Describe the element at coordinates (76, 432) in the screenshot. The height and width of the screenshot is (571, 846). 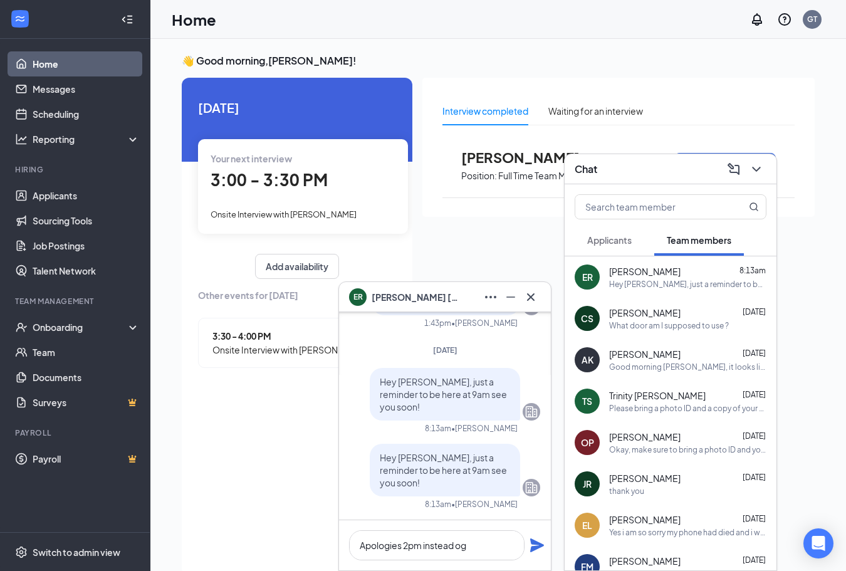
I see `div: Payroll` at that location.